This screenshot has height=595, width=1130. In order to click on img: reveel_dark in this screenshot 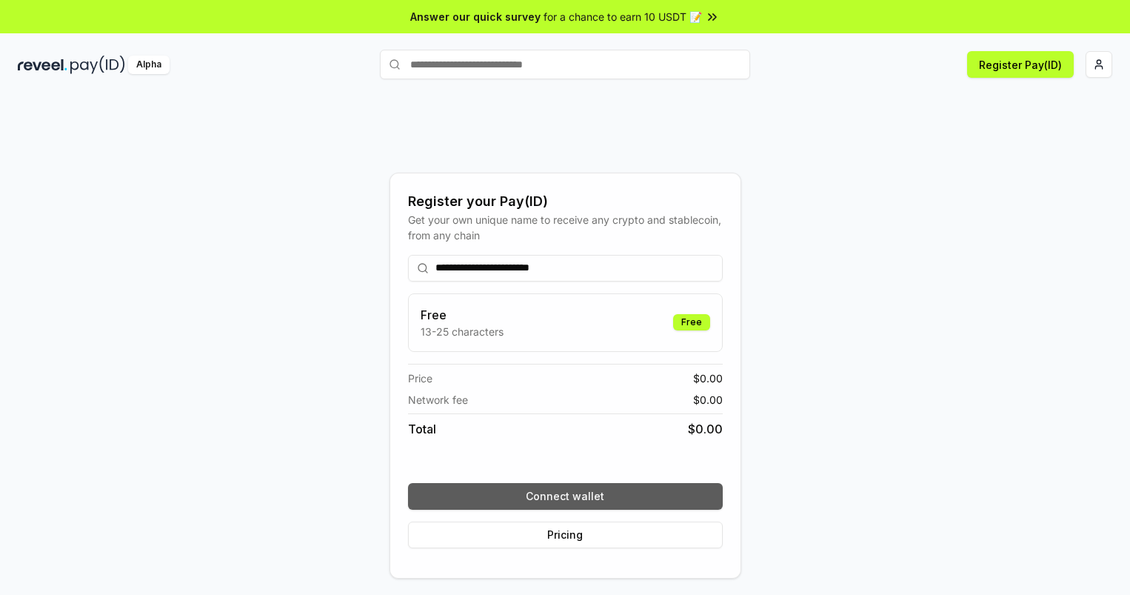, I will do `click(42, 64)`.